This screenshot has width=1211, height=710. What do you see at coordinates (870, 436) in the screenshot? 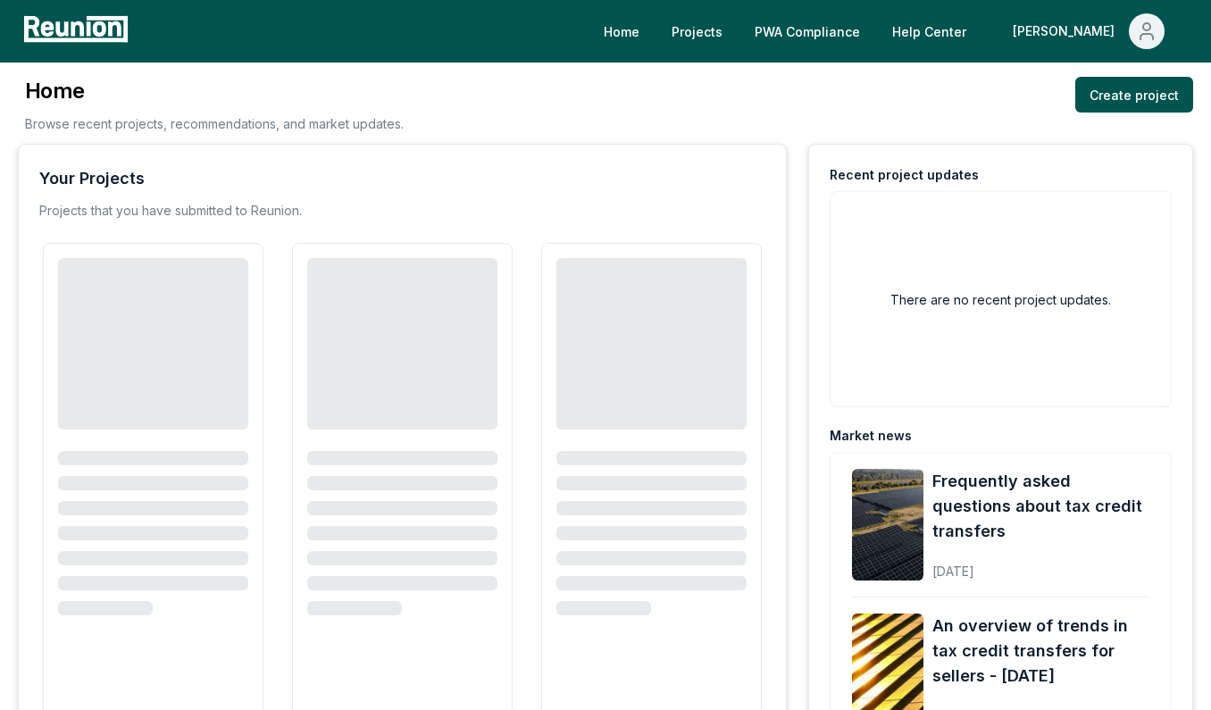
I see `div: Market news` at bounding box center [870, 436].